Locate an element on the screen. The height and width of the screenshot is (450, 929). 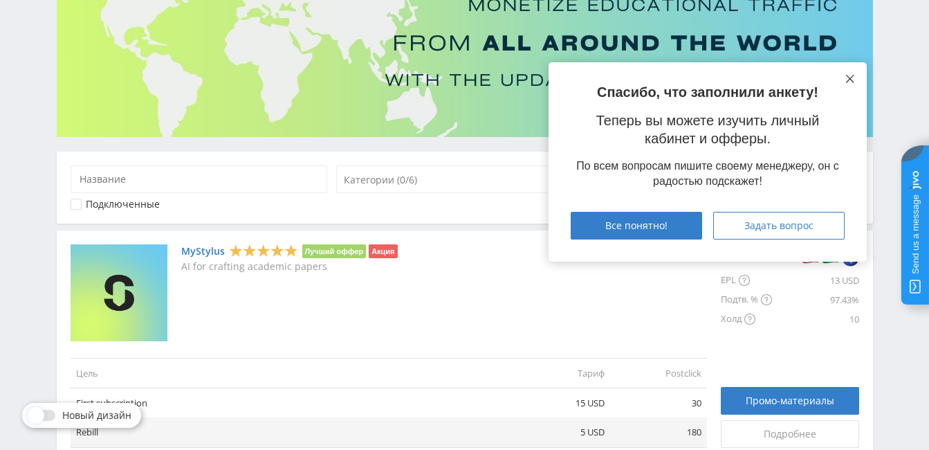
span: Все понятно! is located at coordinates (637, 226).